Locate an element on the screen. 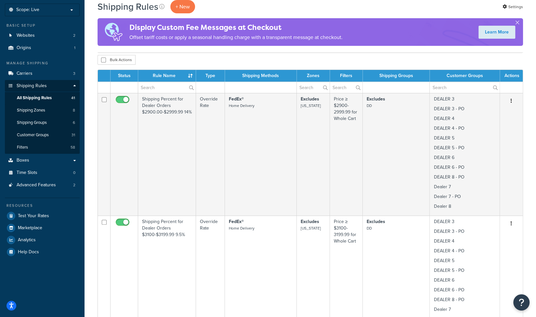 The height and width of the screenshot is (317, 536). td: Price ≥ $2900-2999.99 for Whole Cart is located at coordinates (346, 154).